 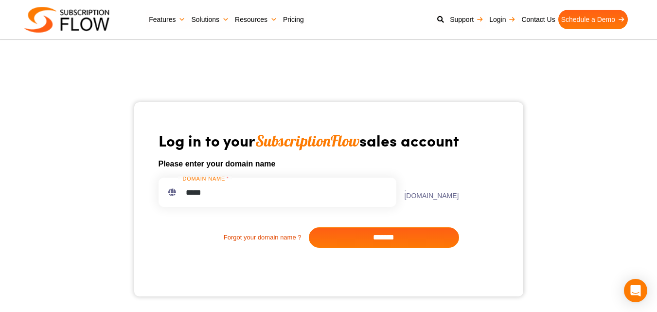 What do you see at coordinates (167, 19) in the screenshot?
I see `a: Features` at bounding box center [167, 19].